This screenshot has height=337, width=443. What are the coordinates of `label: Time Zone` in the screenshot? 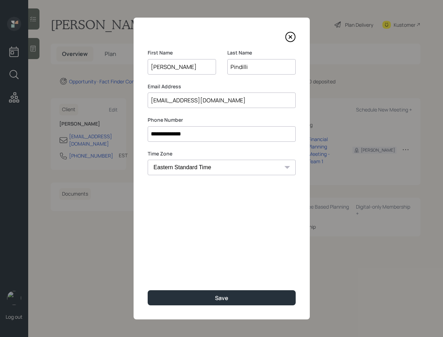 It's located at (221, 154).